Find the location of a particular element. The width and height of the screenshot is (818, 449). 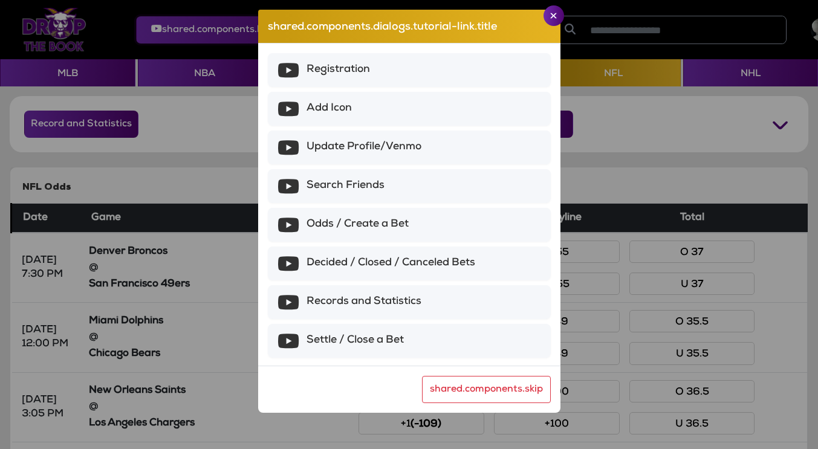

img: Close is located at coordinates (553, 16).